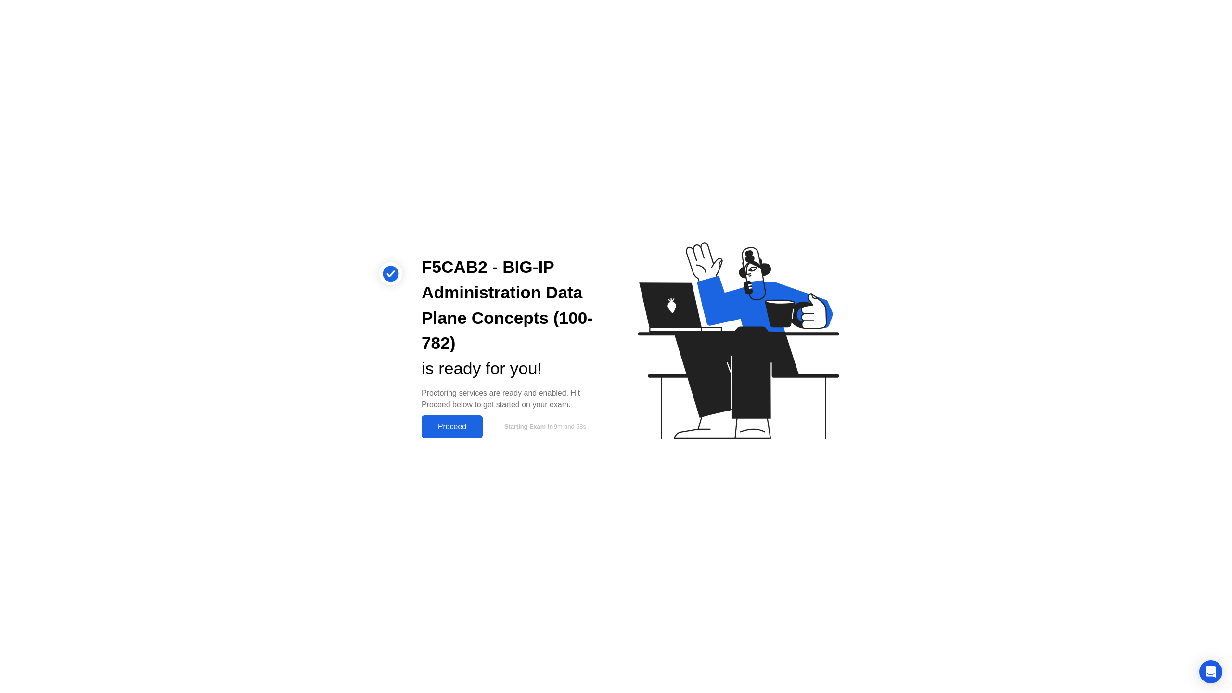 The height and width of the screenshot is (693, 1232). I want to click on button: Starting Exam in9m and 58s, so click(544, 427).